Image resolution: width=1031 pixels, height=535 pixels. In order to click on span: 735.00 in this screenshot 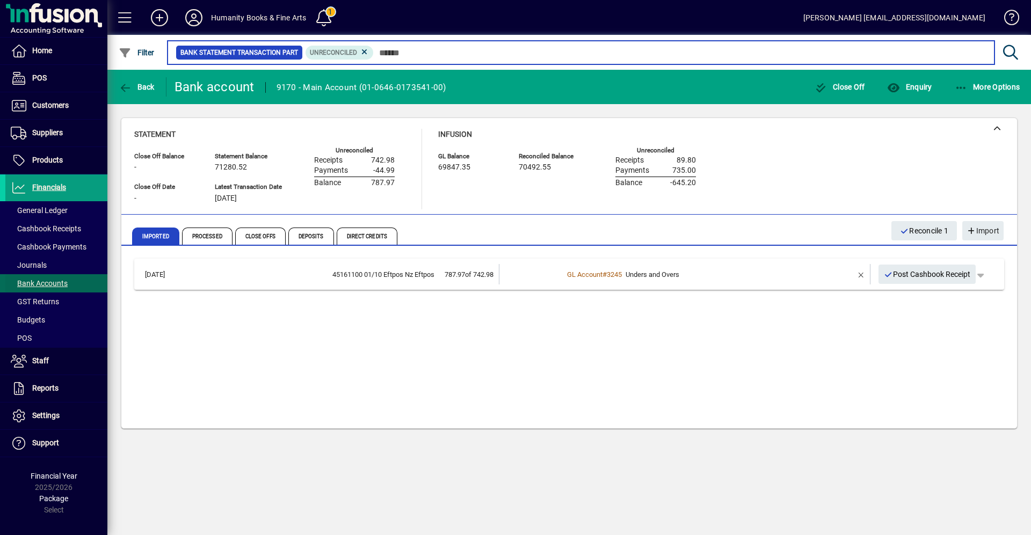, I will do `click(684, 171)`.